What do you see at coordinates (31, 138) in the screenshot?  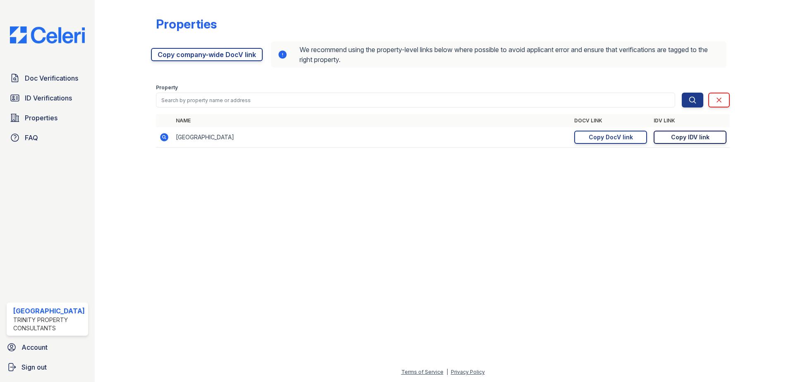 I see `span: FAQ` at bounding box center [31, 138].